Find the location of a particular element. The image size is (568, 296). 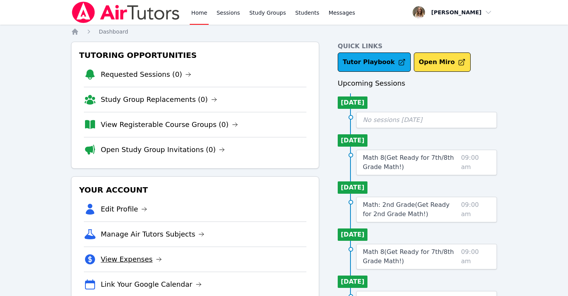

h4: Quick Links is located at coordinates (417, 46).